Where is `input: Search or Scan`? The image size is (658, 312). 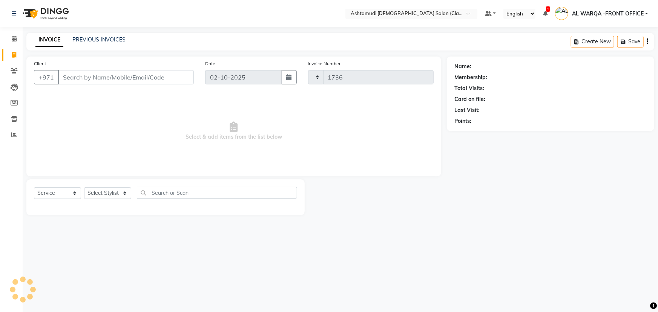
input: Search or Scan is located at coordinates (217, 193).